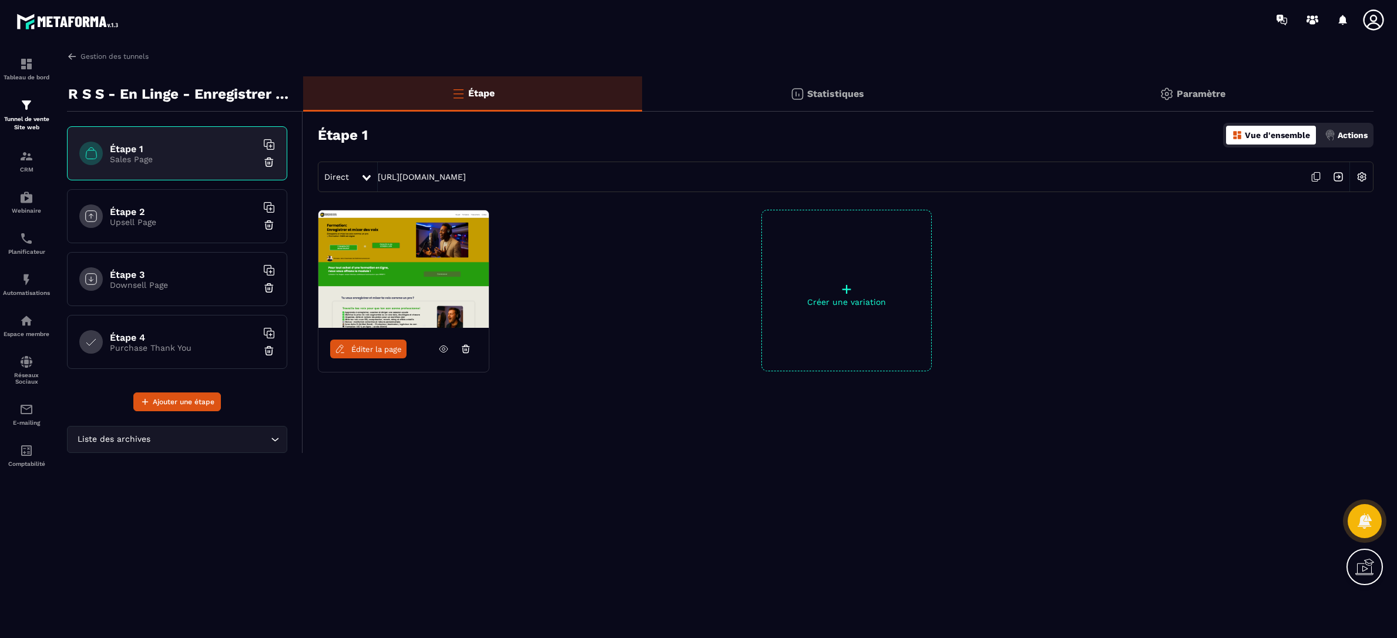 The image size is (1397, 638). I want to click on p: Actions, so click(1353, 135).